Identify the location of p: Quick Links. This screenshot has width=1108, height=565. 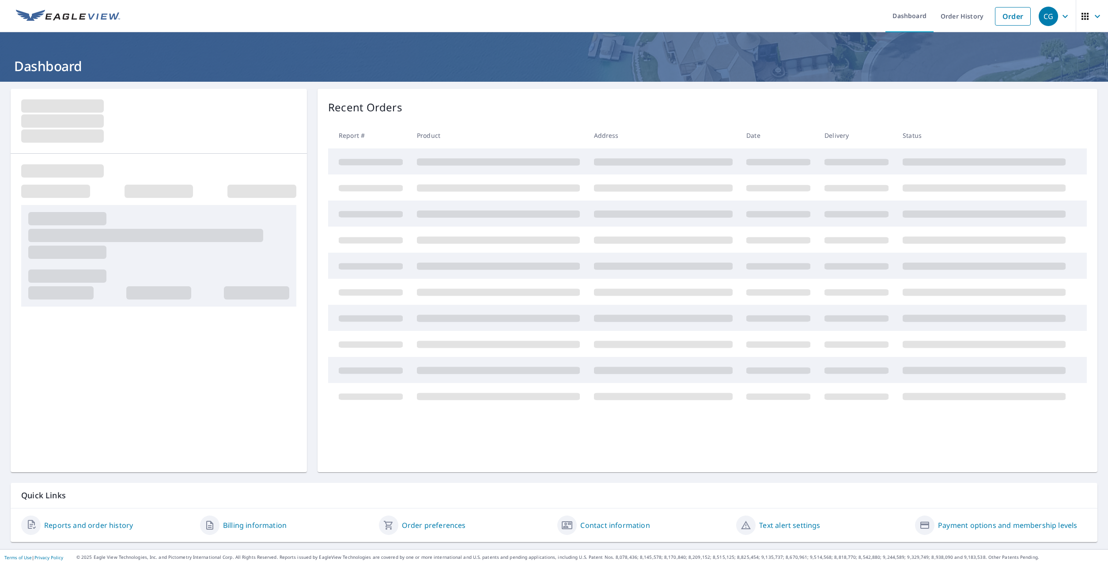
(554, 495).